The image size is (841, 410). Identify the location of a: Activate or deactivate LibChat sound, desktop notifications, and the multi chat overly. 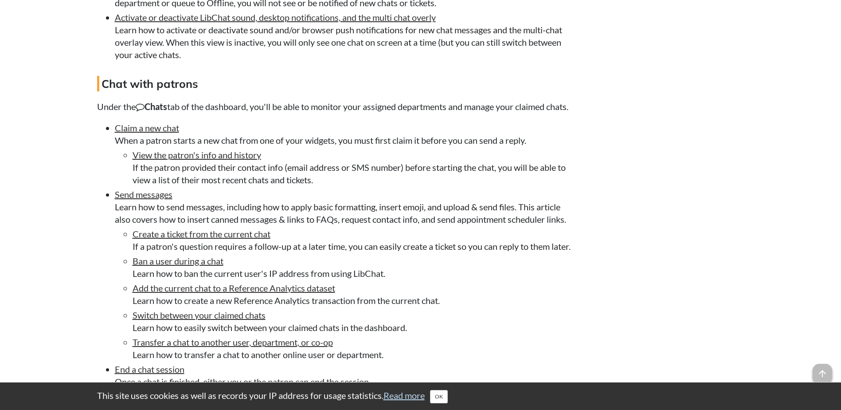
(275, 17).